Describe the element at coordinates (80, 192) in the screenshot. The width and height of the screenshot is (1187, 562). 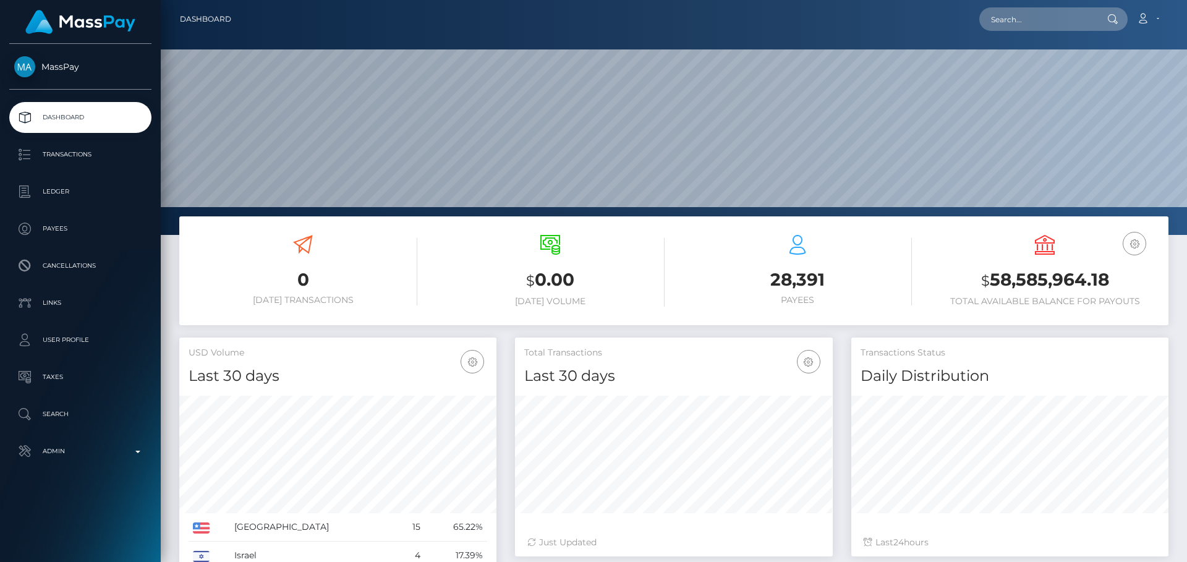
I see `a: Ledger` at that location.